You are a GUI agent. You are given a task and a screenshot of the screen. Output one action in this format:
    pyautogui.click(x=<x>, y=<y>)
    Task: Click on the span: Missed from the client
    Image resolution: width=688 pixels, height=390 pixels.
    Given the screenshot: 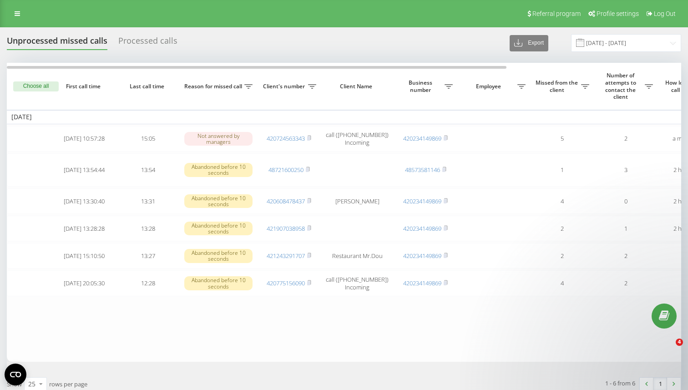 What is the action you would take?
    pyautogui.click(x=557, y=86)
    